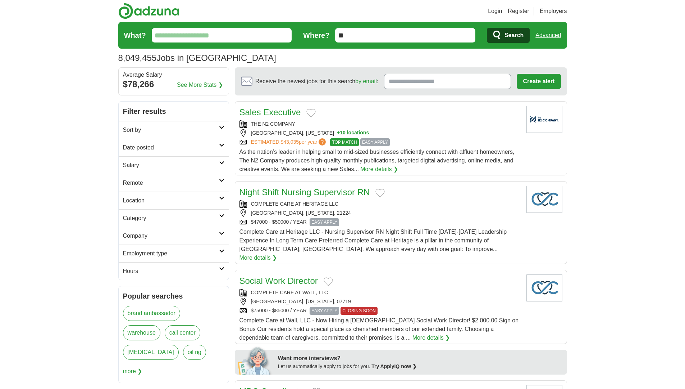  Describe the element at coordinates (174, 253) in the screenshot. I see `a: Employment type` at that location.